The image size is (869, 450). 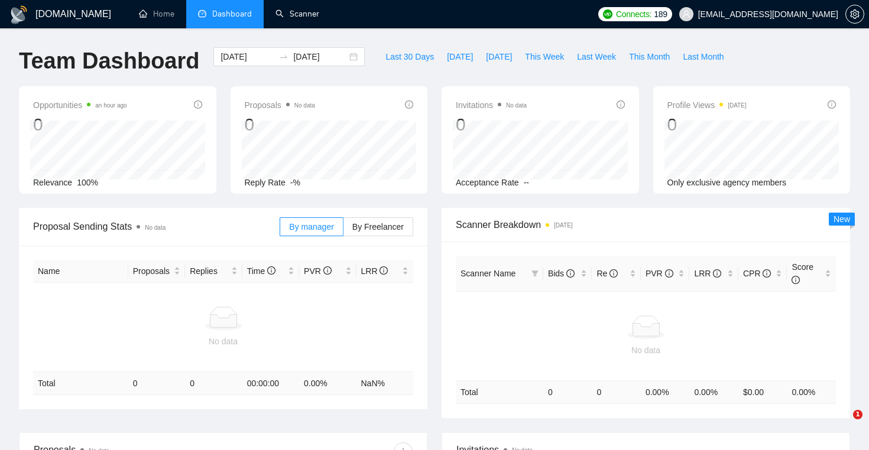 I want to click on span: Acceptance Rate, so click(x=487, y=183).